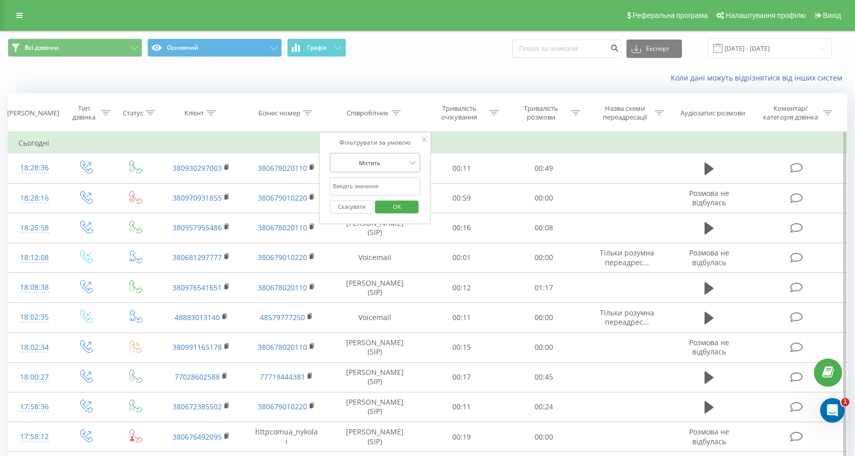 This screenshot has height=456, width=855. What do you see at coordinates (197, 168) in the screenshot?
I see `a: 380930297003` at bounding box center [197, 168].